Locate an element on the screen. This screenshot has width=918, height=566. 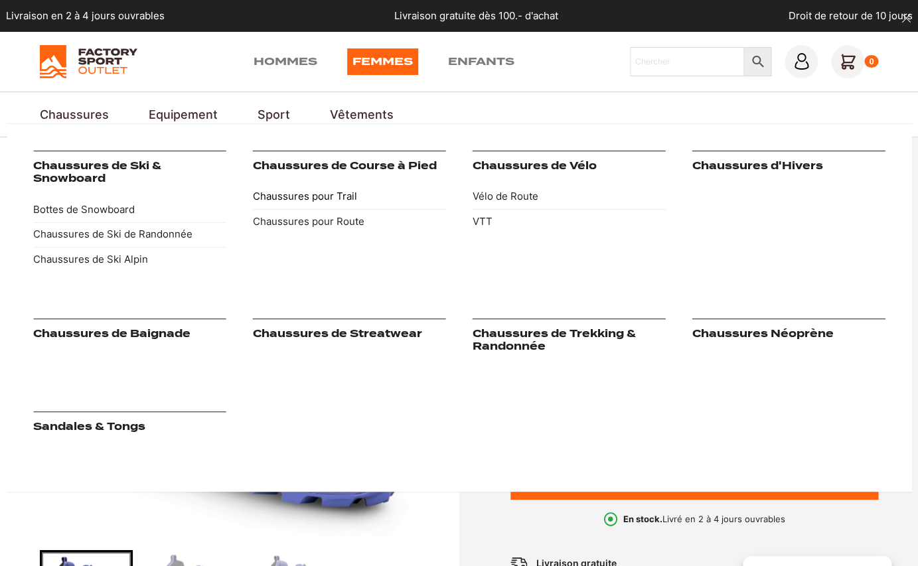
a: Vélo de Route is located at coordinates (569, 197).